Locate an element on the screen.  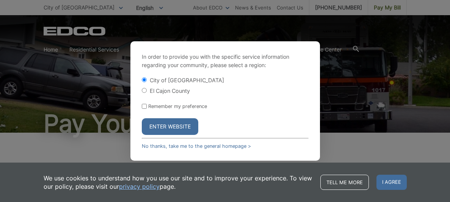
a: privacy policy is located at coordinates (139, 186).